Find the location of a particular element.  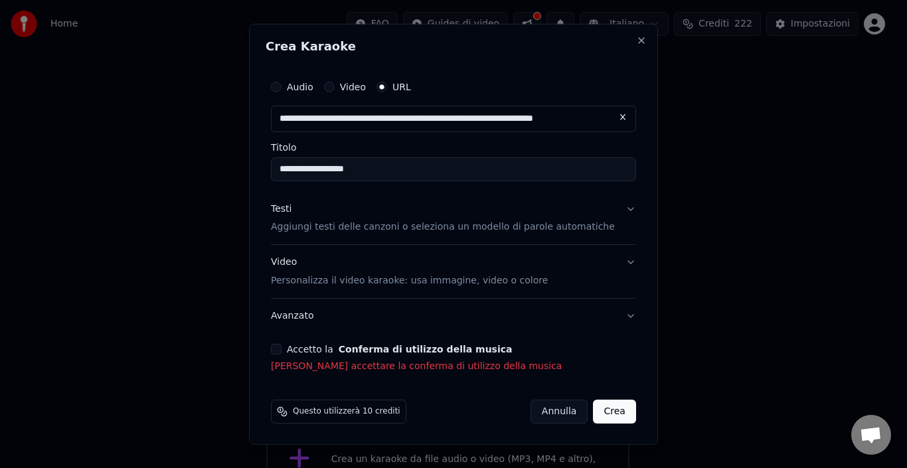

p: Aggiungi testi delle canzoni o seleziona un modello di parole automatiche is located at coordinates (443, 227).